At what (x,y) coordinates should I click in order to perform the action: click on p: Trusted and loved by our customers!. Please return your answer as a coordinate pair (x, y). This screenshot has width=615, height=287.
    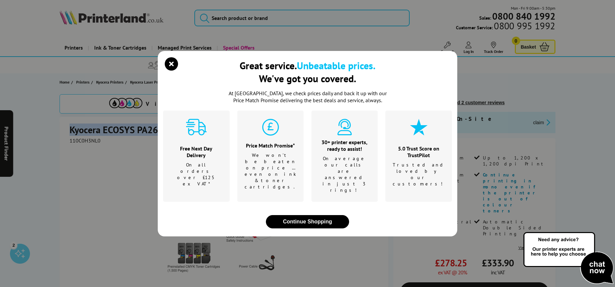
    Looking at the image, I should click on (418, 174).